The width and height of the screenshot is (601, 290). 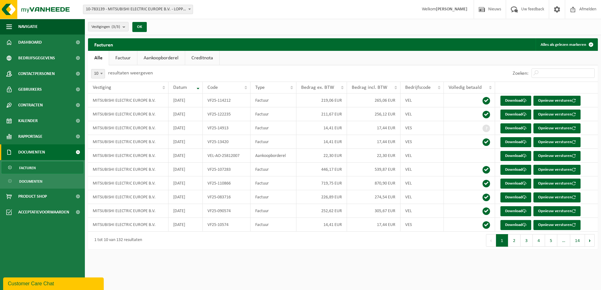 What do you see at coordinates (374, 170) in the screenshot?
I see `td: 539,87 EUR` at bounding box center [374, 170].